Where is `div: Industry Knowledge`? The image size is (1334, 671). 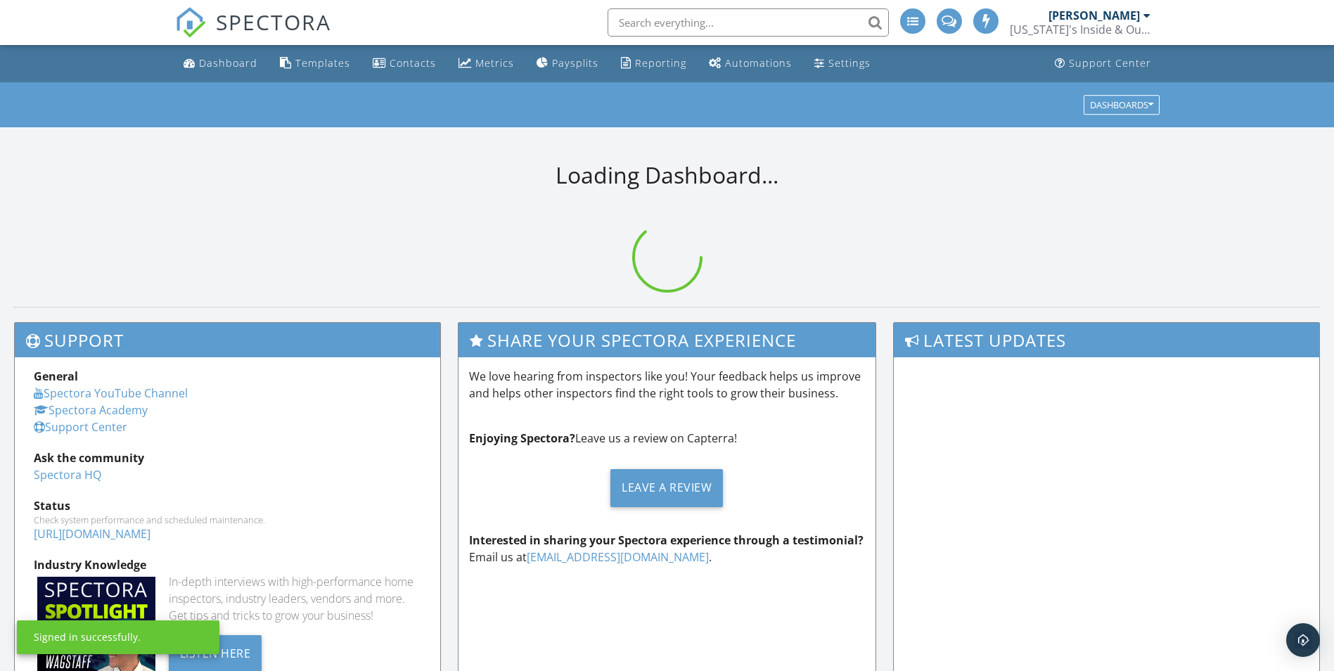 div: Industry Knowledge is located at coordinates (227, 565).